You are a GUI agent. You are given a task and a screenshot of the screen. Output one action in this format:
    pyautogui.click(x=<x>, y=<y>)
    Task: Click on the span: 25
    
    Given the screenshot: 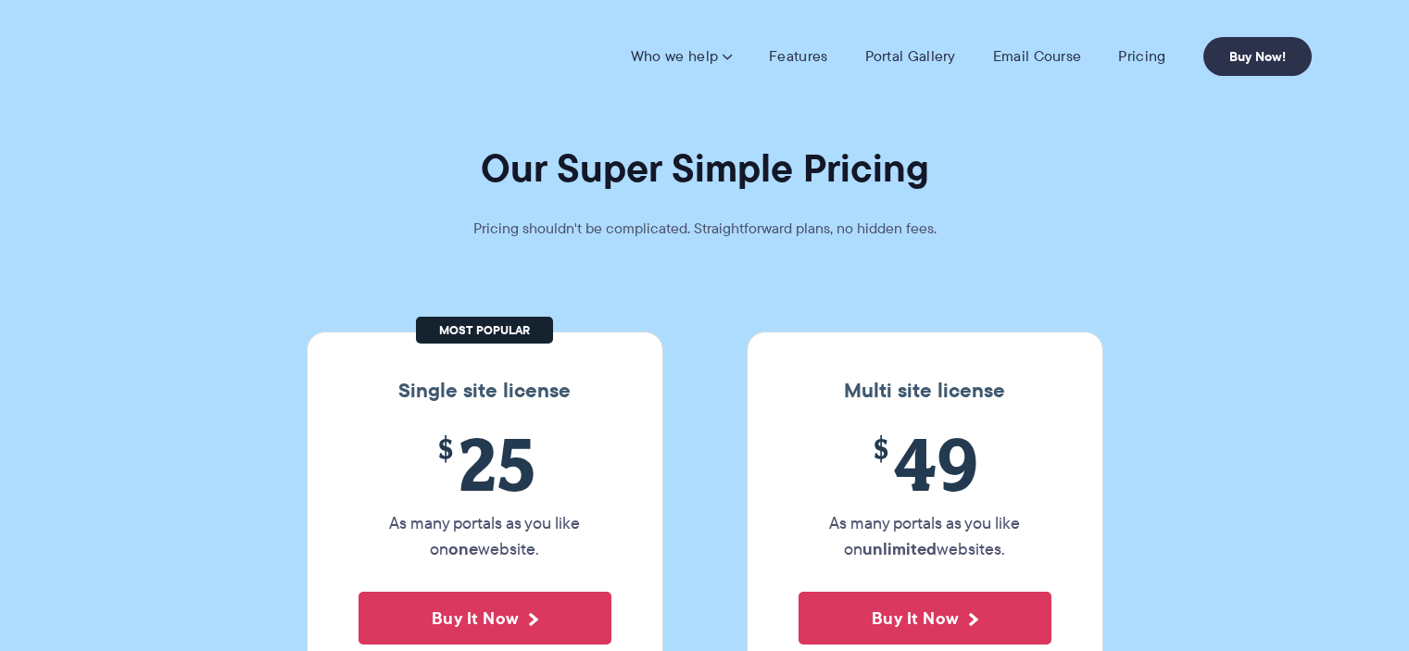 What is the action you would take?
    pyautogui.click(x=484, y=463)
    